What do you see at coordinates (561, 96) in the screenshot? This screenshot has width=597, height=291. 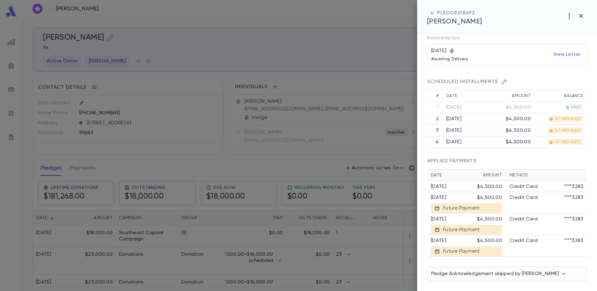 I see `th: Balance` at bounding box center [561, 96].